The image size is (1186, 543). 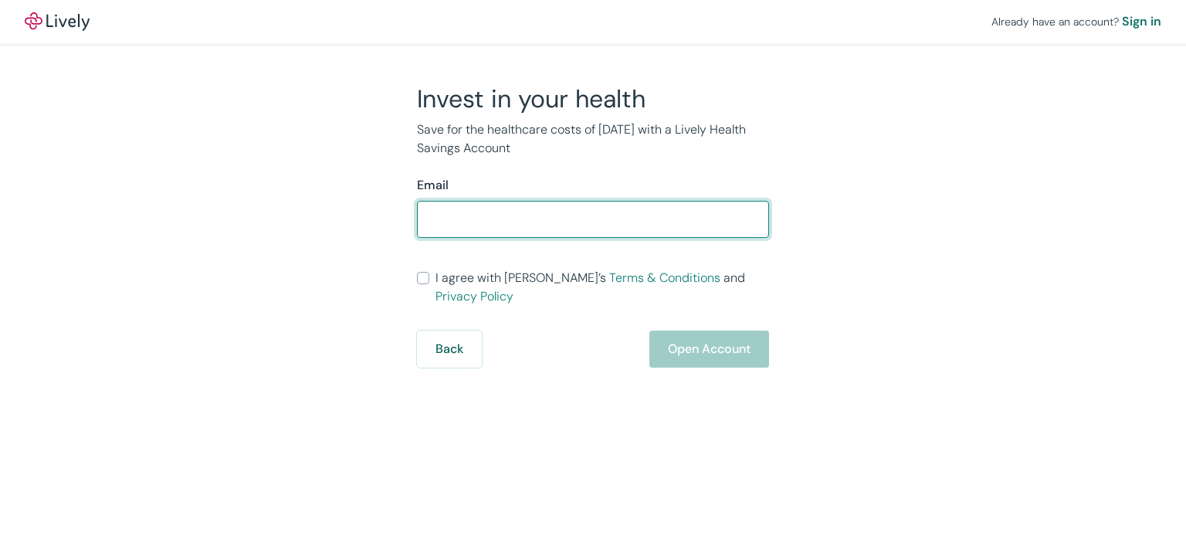 I want to click on img: Lively, so click(x=57, y=22).